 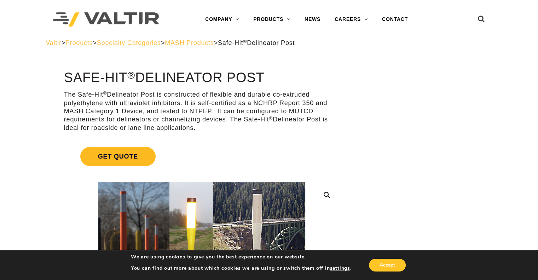 I want to click on a: COMPANY, so click(x=222, y=19).